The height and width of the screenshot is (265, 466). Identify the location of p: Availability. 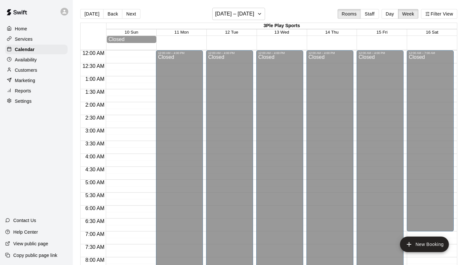
(26, 60).